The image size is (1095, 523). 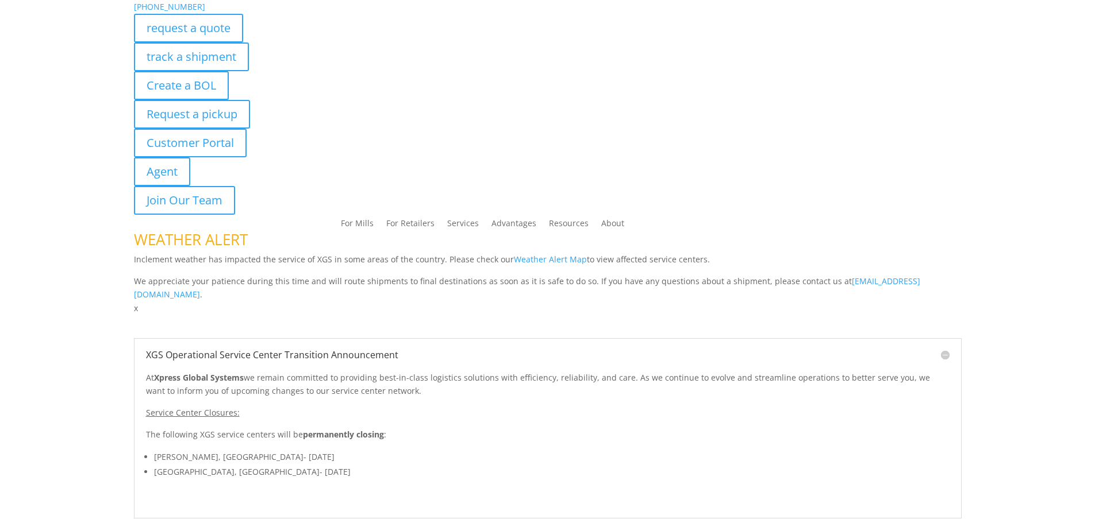 What do you see at coordinates (548, 288) in the screenshot?
I see `p: We appreciate your patience during this time and will route shipments to final destinations as so...` at bounding box center [548, 288].